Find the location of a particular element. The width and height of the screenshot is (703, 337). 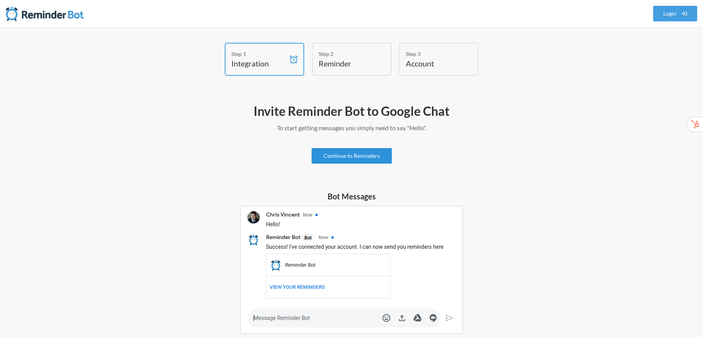

h2: Invite Reminder Bot to Google Chat is located at coordinates (351, 111).